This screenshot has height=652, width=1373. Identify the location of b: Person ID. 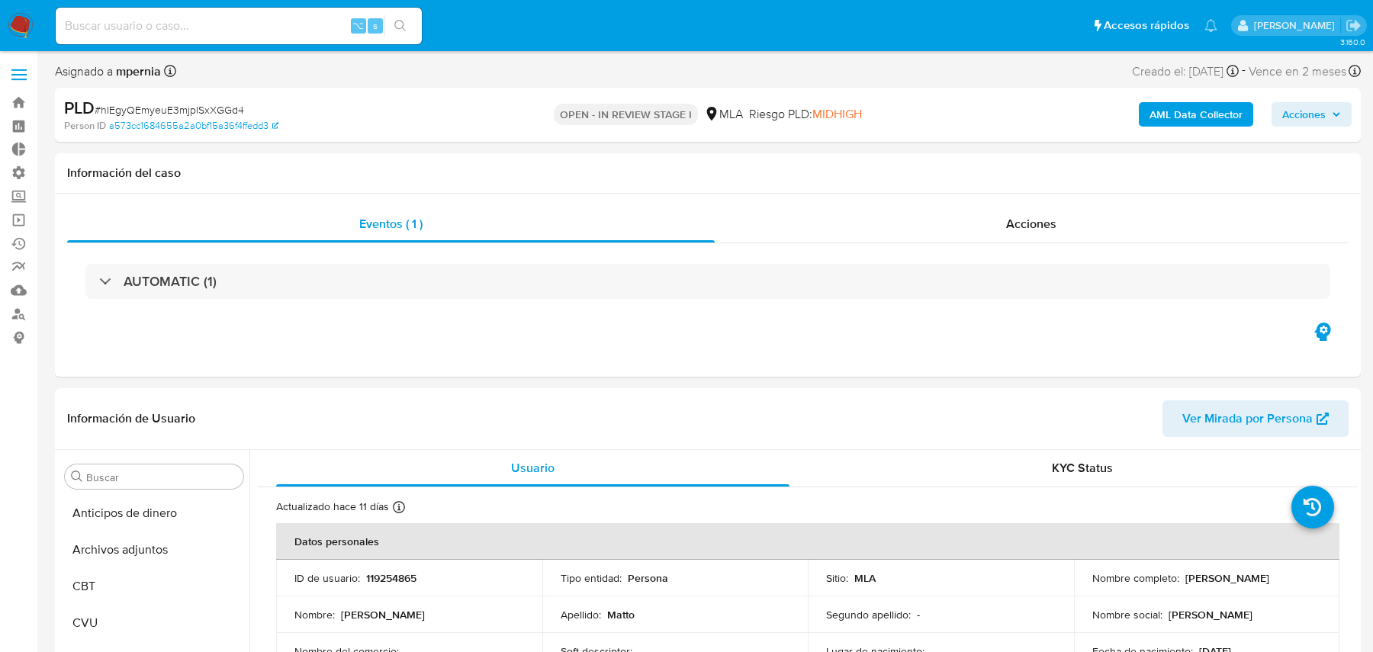
(85, 126).